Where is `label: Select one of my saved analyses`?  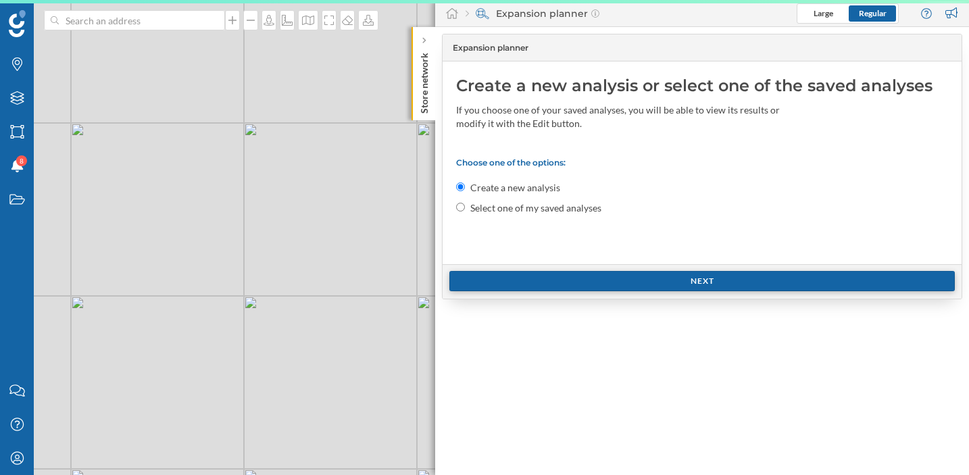 label: Select one of my saved analyses is located at coordinates (536, 208).